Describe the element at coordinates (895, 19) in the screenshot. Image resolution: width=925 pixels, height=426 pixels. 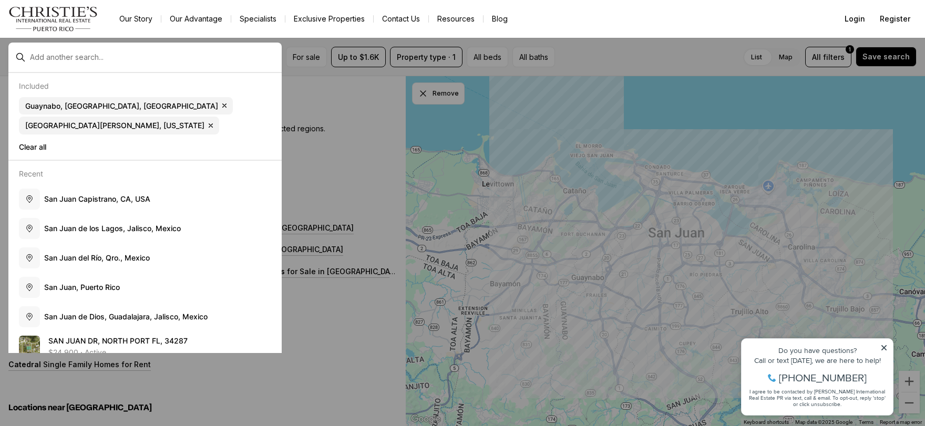
I see `button: Register` at that location.